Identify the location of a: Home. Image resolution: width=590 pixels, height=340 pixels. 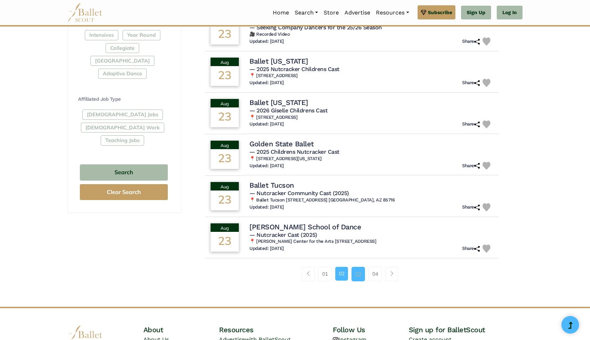
(281, 13).